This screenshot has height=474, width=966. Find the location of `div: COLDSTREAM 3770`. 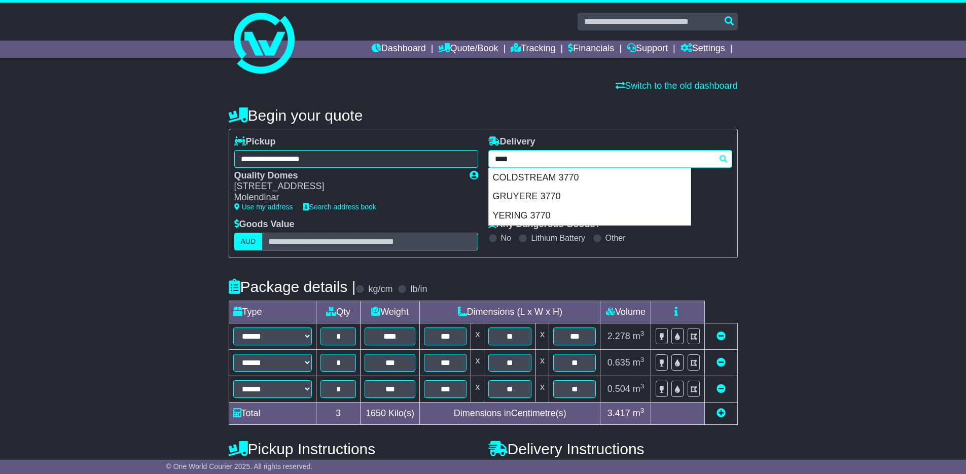

div: COLDSTREAM 3770 is located at coordinates (590, 178).